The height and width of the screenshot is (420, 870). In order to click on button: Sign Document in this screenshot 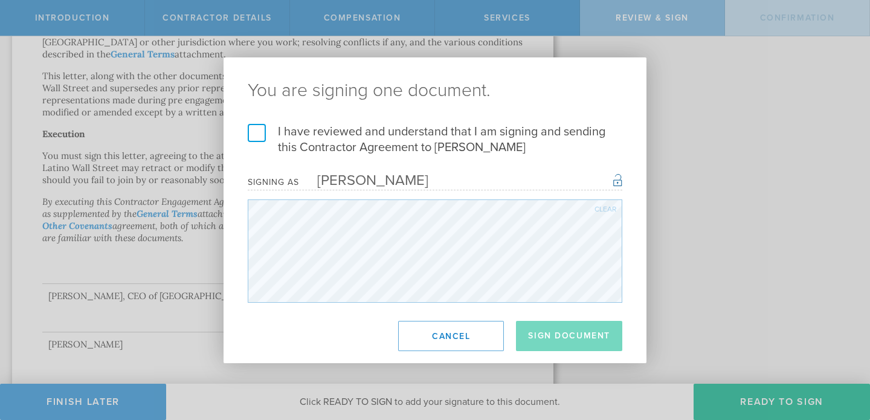, I will do `click(569, 336)`.